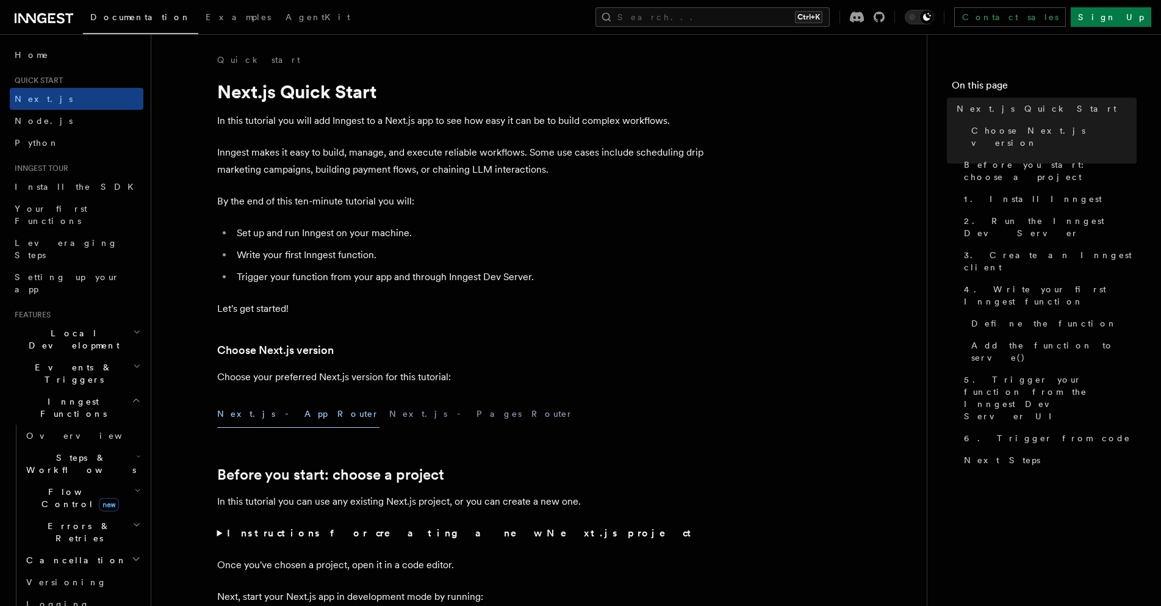  Describe the element at coordinates (238, 17) in the screenshot. I see `span: Examples` at that location.